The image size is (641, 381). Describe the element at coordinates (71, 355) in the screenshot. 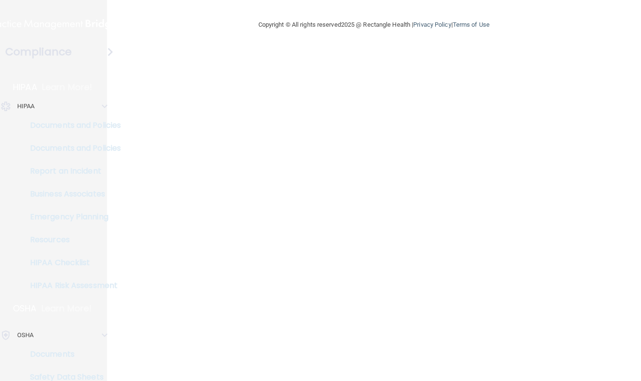

I see `p: Documents` at that location.